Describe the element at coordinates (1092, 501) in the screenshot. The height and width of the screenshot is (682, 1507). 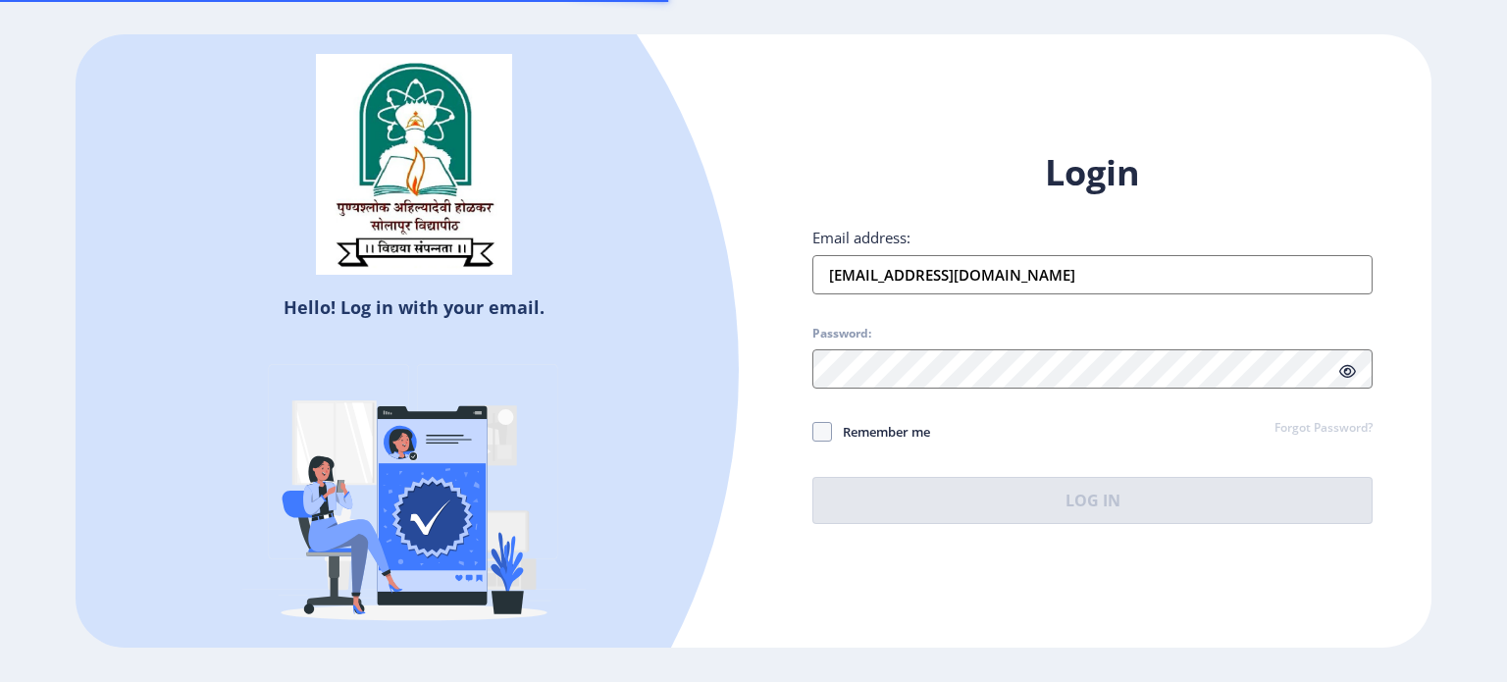
I see `button: Log In` at that location.